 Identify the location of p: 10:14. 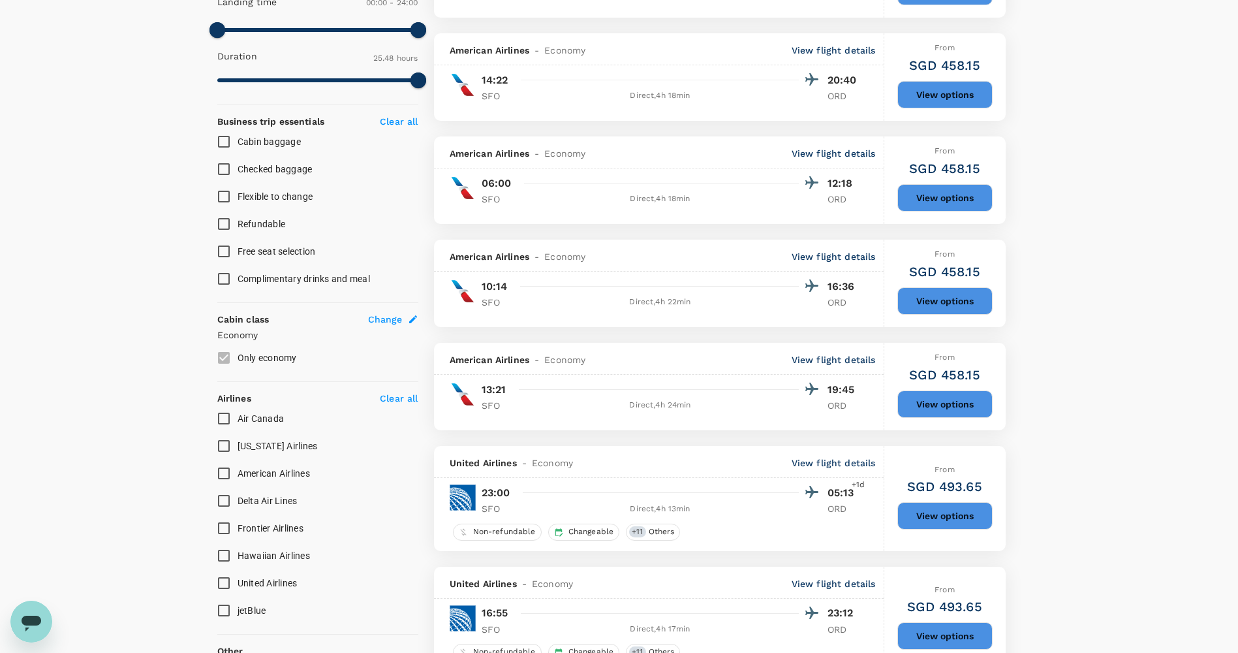
(495, 286).